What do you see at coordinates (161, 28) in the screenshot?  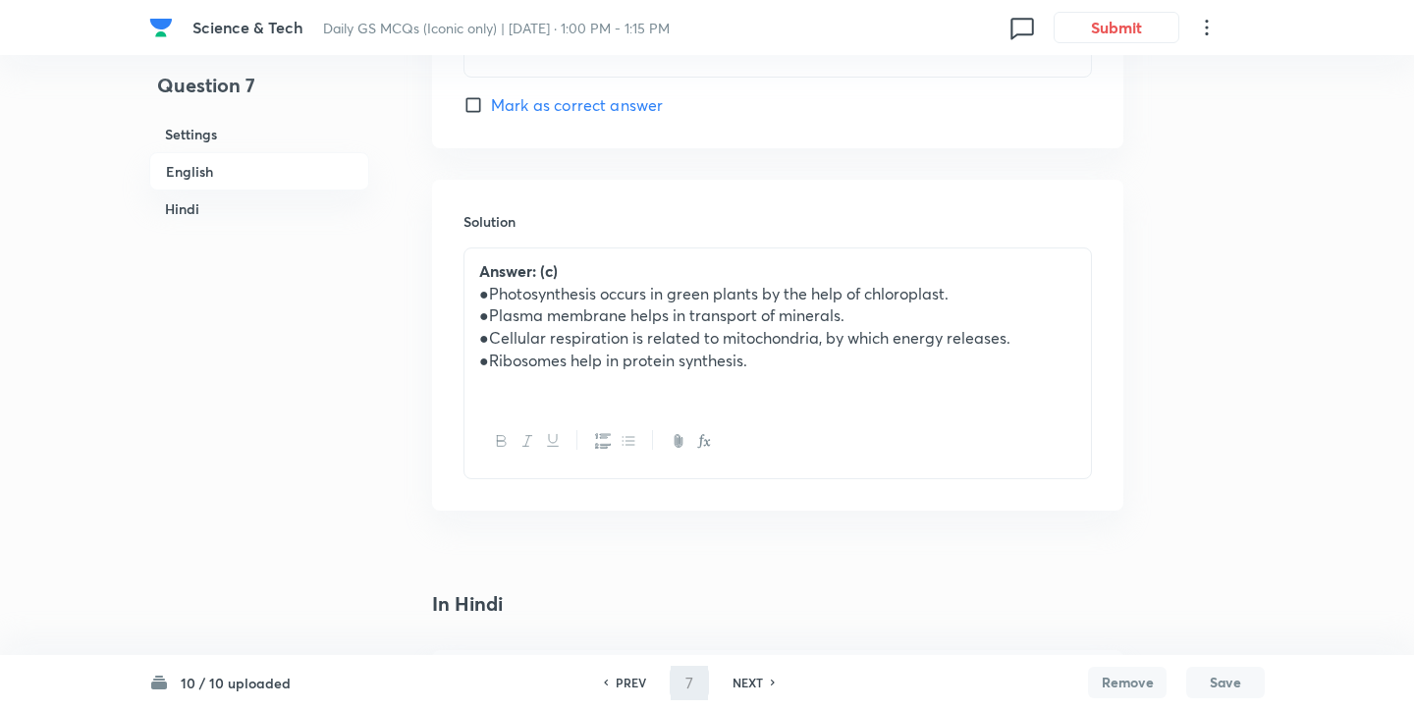 I see `img: Company Logo` at bounding box center [161, 28].